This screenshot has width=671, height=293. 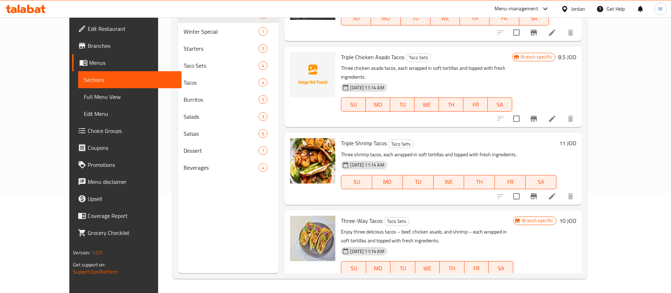 I want to click on span: Coverage Report, so click(x=132, y=216).